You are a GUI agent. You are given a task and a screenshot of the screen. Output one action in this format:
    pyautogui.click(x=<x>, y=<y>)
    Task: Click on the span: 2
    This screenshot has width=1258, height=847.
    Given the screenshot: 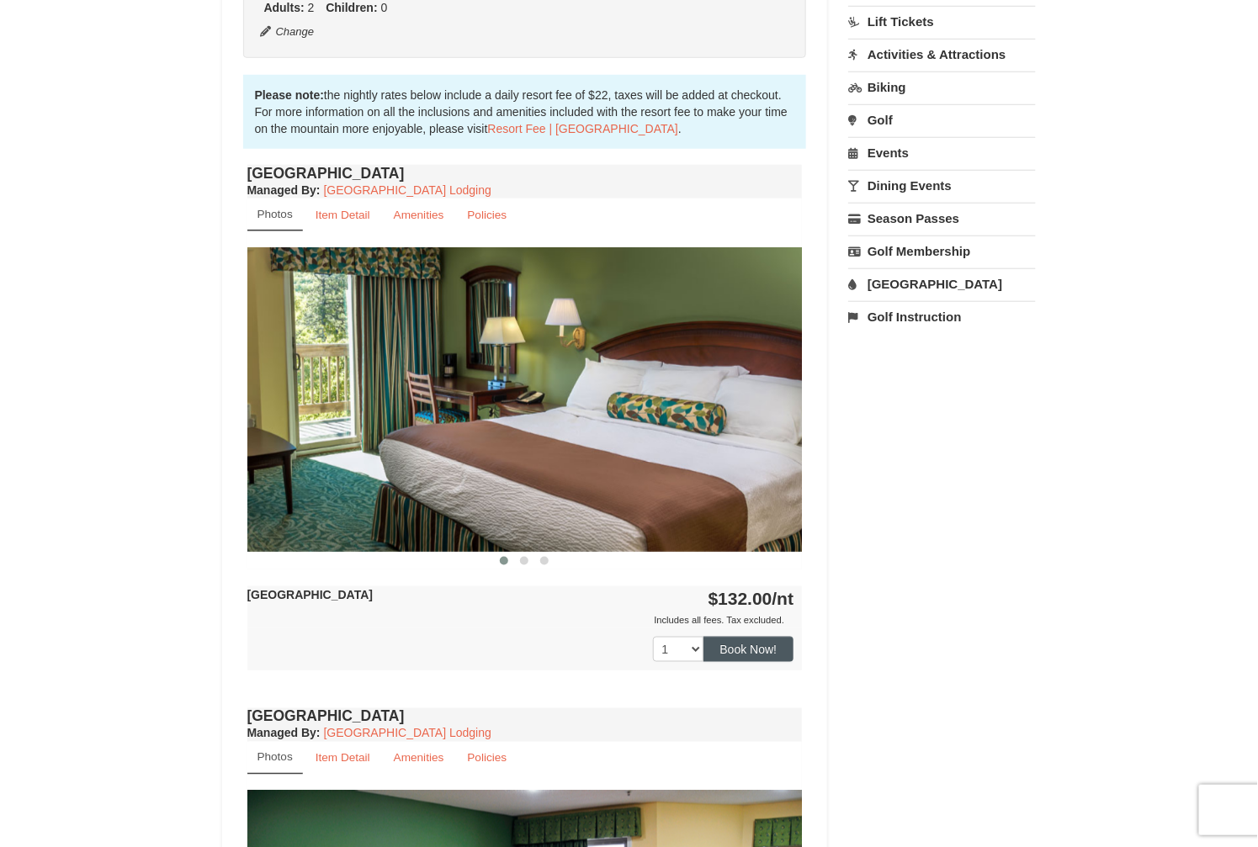 What is the action you would take?
    pyautogui.click(x=311, y=8)
    